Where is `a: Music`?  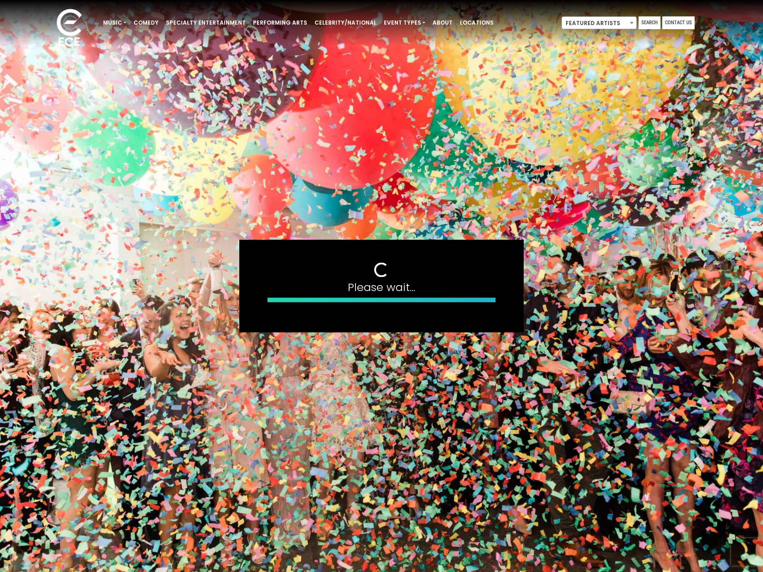 a: Music is located at coordinates (114, 23).